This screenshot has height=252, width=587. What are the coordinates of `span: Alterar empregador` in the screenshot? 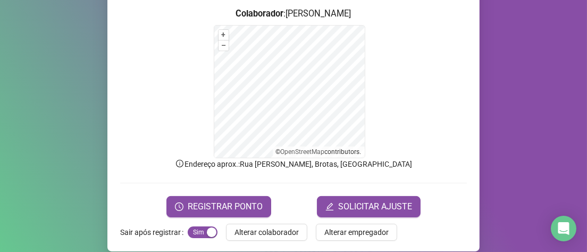 It's located at (356, 232).